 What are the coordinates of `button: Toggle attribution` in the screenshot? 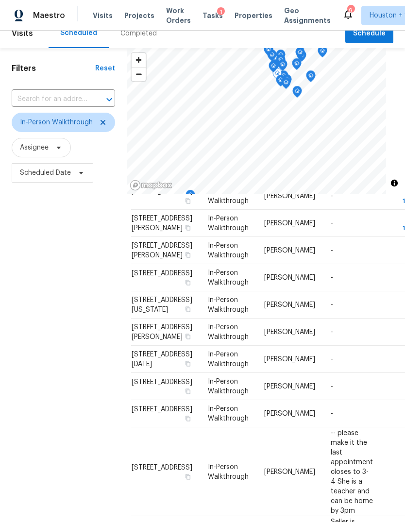 It's located at (394, 183).